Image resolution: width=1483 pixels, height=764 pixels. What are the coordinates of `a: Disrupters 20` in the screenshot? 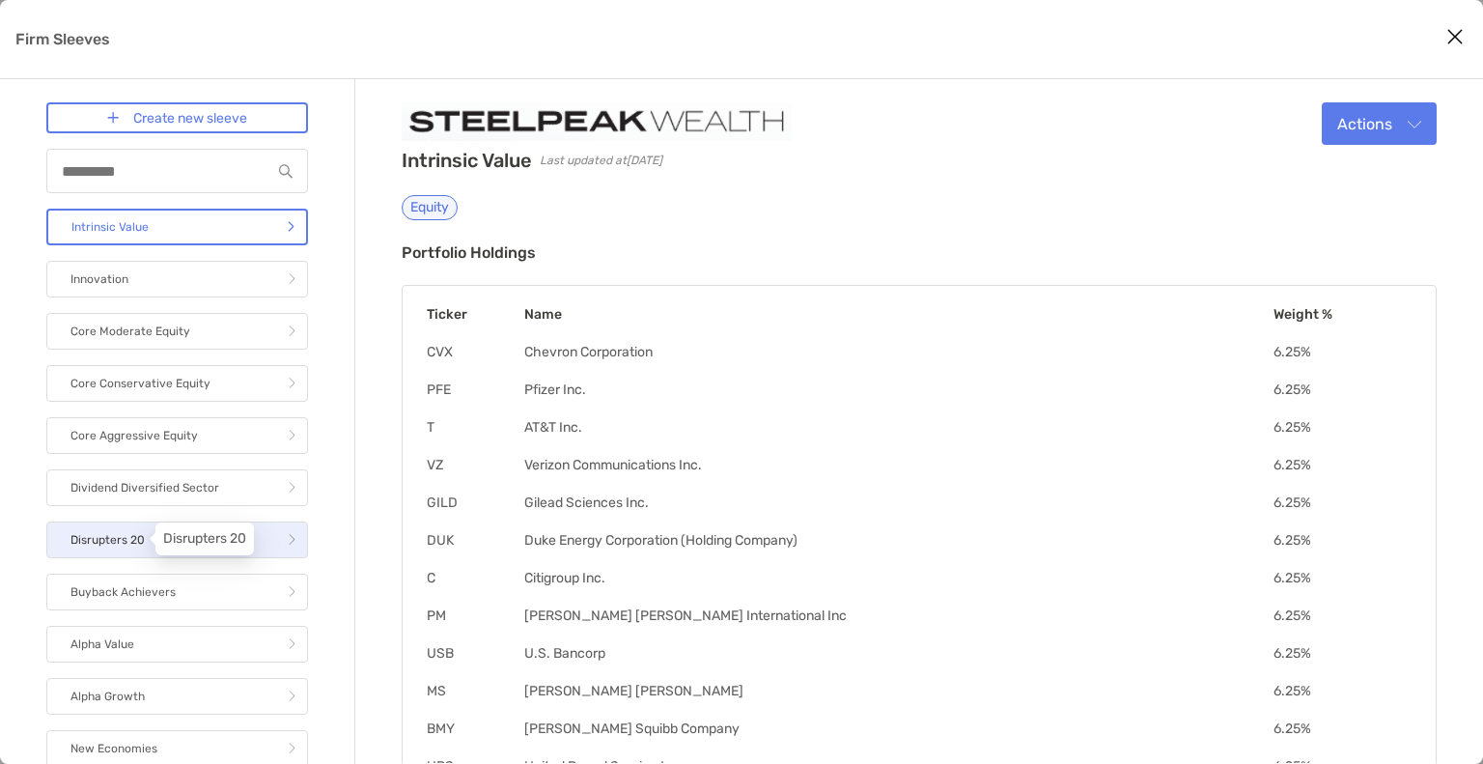 It's located at (177, 540).